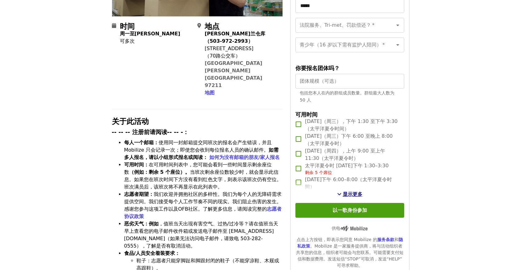  Describe the element at coordinates (141, 142) in the screenshot. I see `font: 每人一个邮箱：` at that location.